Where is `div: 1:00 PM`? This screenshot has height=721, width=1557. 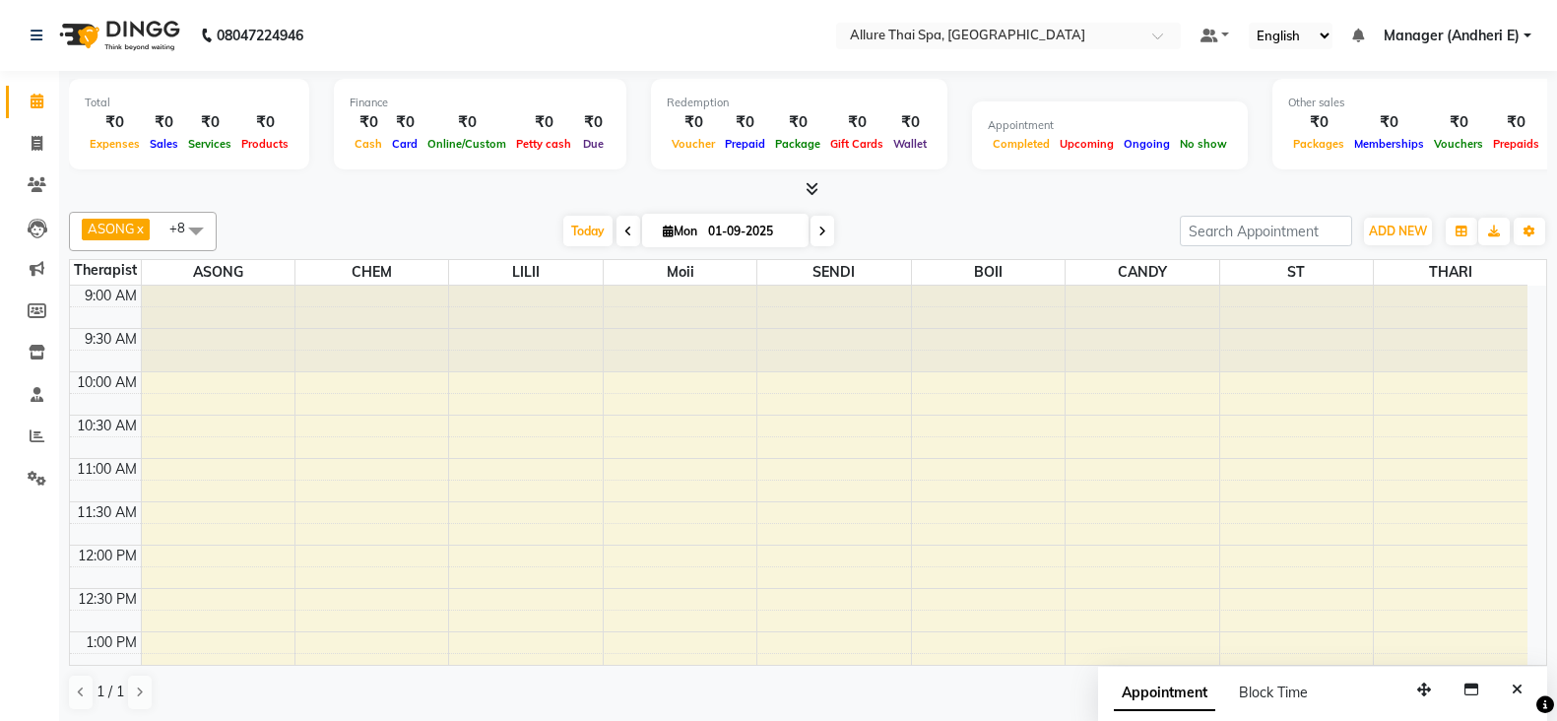 div: 1:00 PM is located at coordinates (111, 642).